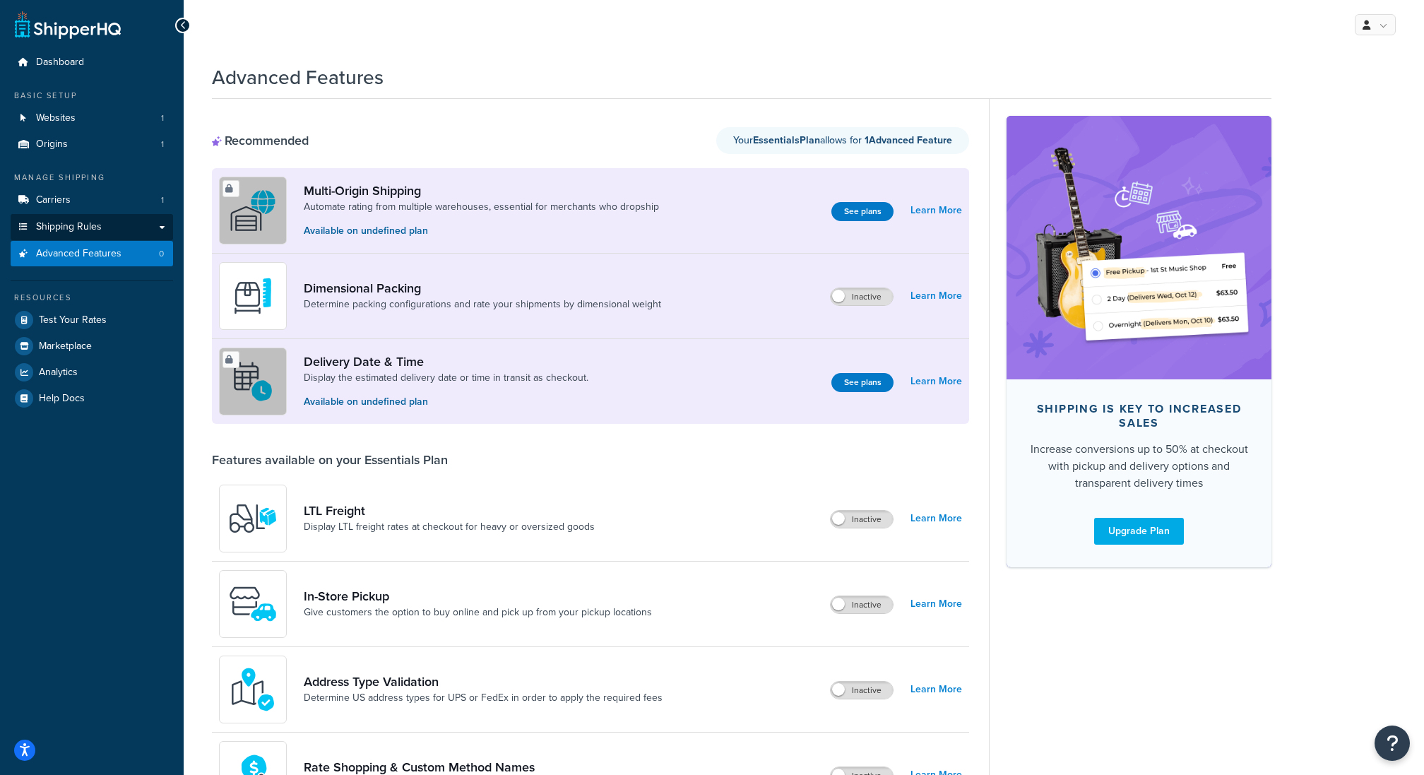 The image size is (1424, 775). What do you see at coordinates (481, 191) in the screenshot?
I see `a: Multi-Origin Shipping` at bounding box center [481, 191].